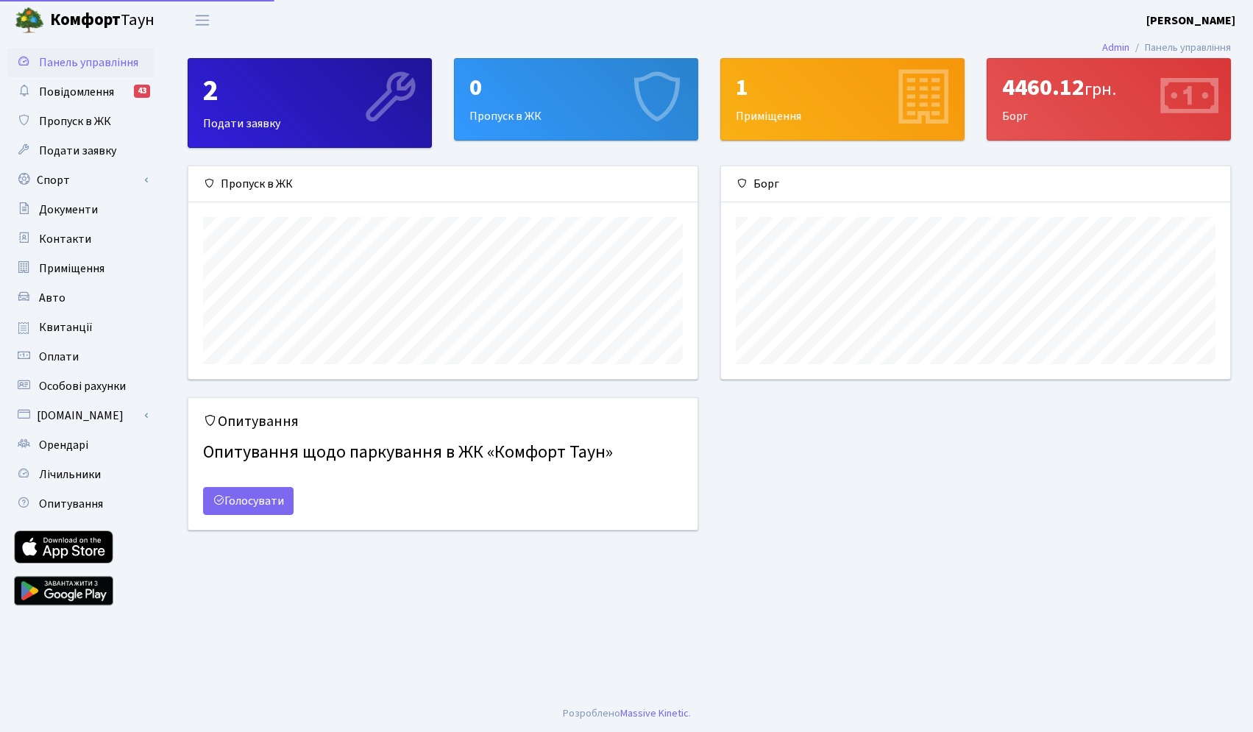  I want to click on span: Документи, so click(68, 210).